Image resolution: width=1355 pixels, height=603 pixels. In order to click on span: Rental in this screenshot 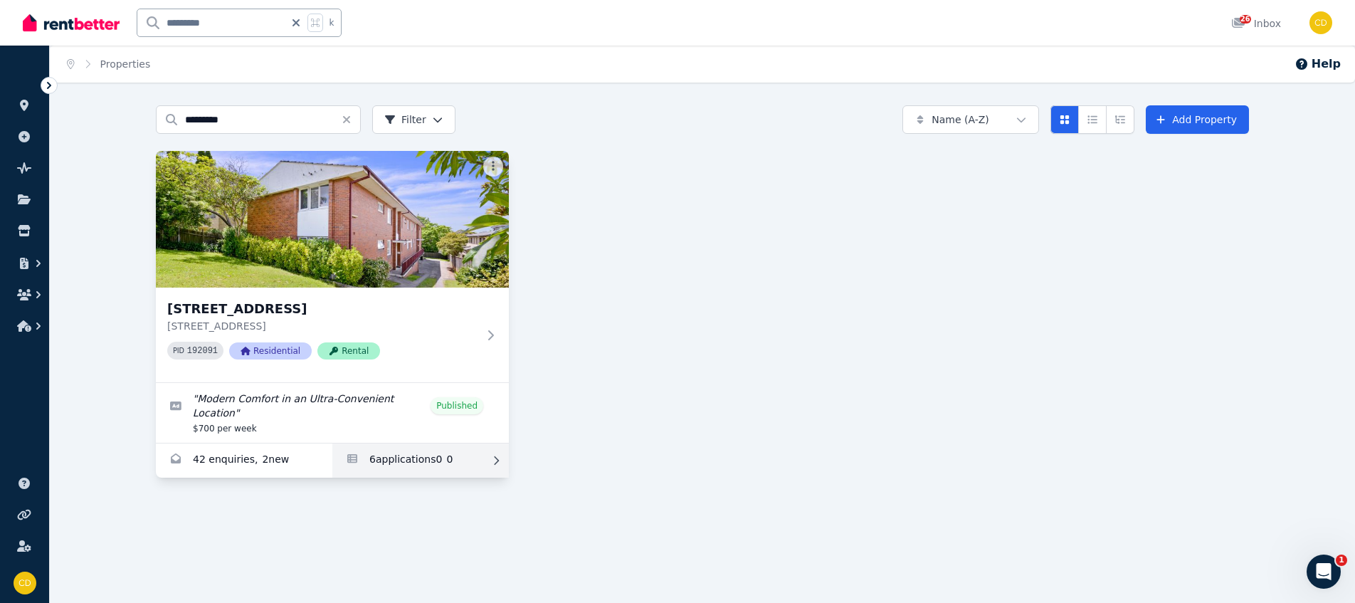, I will do `click(349, 351)`.